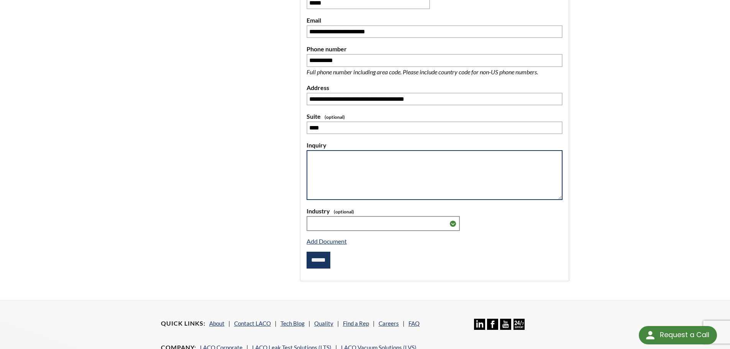  Describe the element at coordinates (435, 49) in the screenshot. I see `label: Phone number` at that location.